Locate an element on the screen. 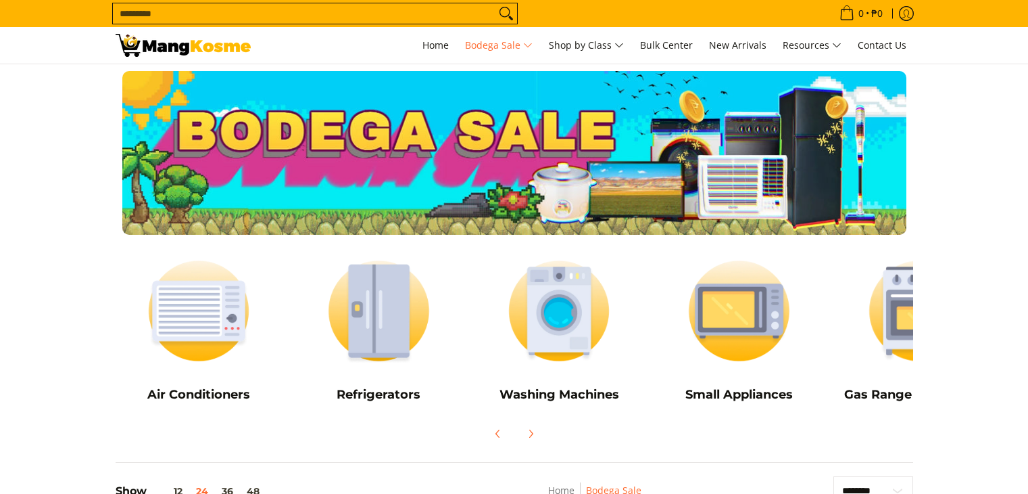 This screenshot has width=1028, height=494. span: Bodega Sale is located at coordinates (499, 45).